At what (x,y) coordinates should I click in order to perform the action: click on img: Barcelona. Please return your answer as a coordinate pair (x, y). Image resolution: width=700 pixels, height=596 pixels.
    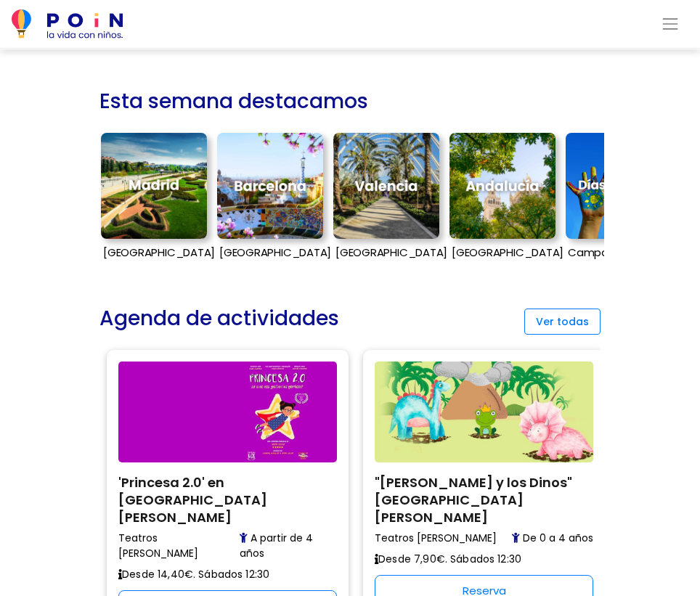
    Looking at the image, I should click on (270, 186).